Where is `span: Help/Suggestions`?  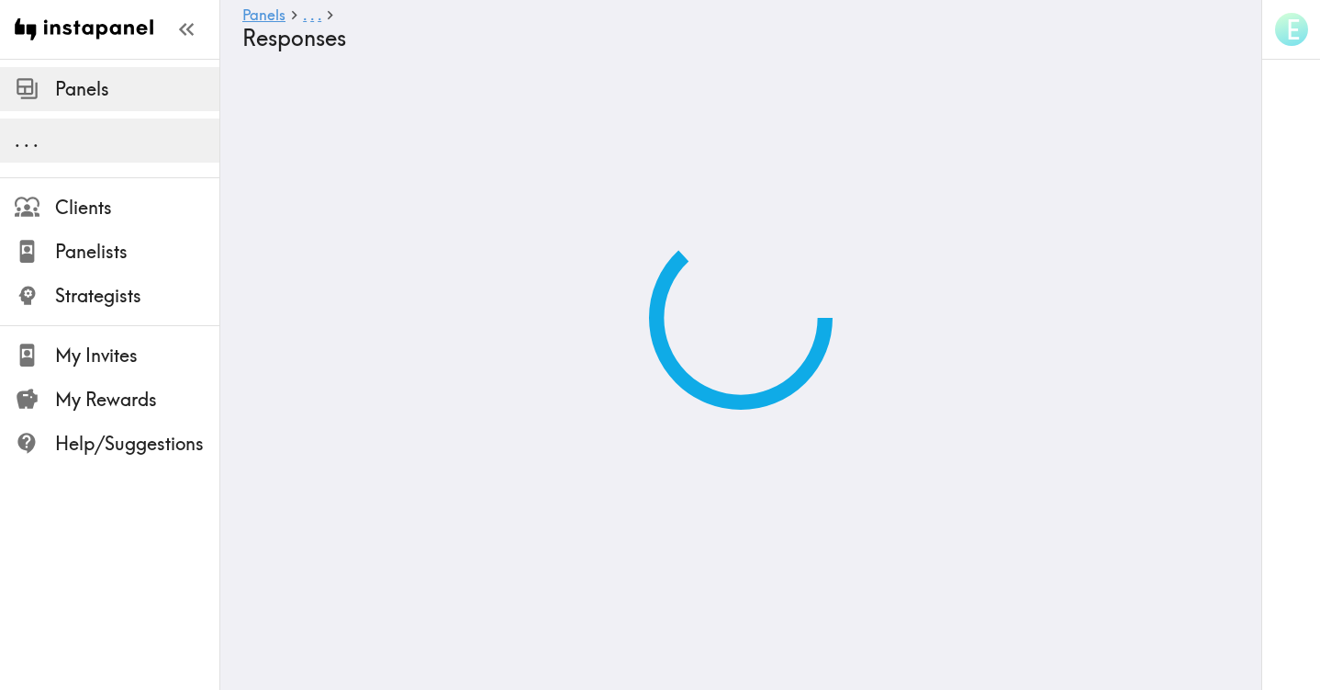
span: Help/Suggestions is located at coordinates (137, 443).